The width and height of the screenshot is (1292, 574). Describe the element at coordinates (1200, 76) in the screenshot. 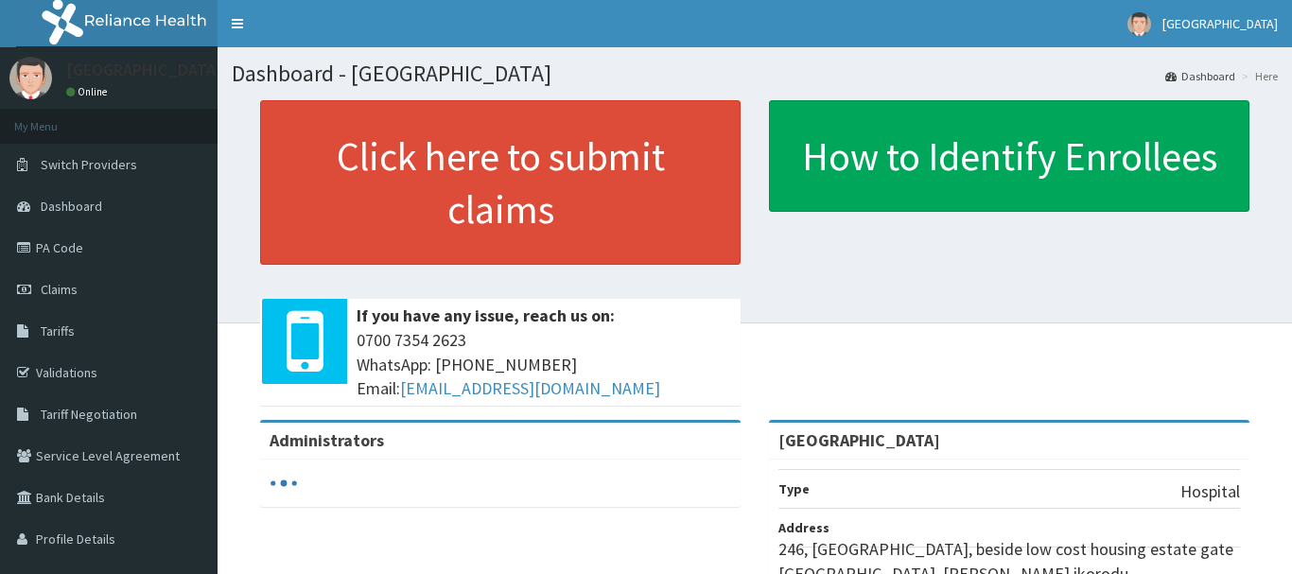

I see `a: Dashboard` at that location.